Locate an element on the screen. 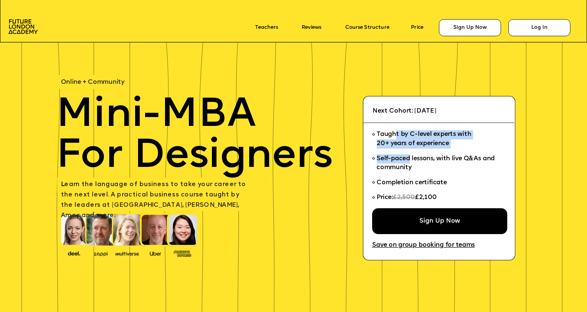  span: earn the language of business to take your career to the next level. A practical business course ... is located at coordinates (154, 200).